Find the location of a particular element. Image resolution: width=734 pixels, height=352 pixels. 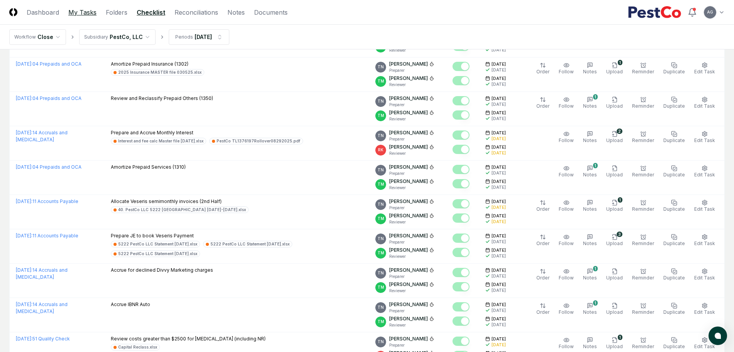

button: Order is located at coordinates (543, 206).